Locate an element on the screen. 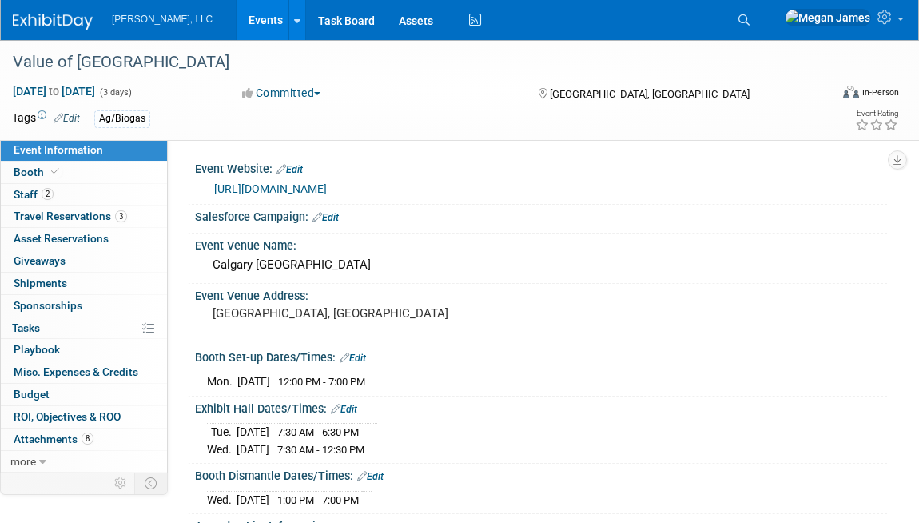 The image size is (919, 523). span: Playbook is located at coordinates (37, 349).